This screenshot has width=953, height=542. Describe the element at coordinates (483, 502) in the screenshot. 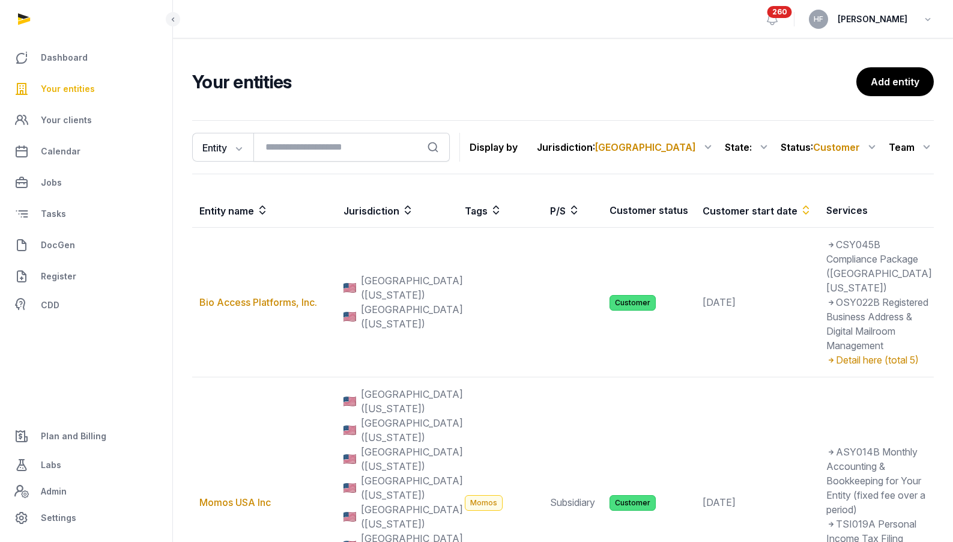

I see `span: Momos` at that location.